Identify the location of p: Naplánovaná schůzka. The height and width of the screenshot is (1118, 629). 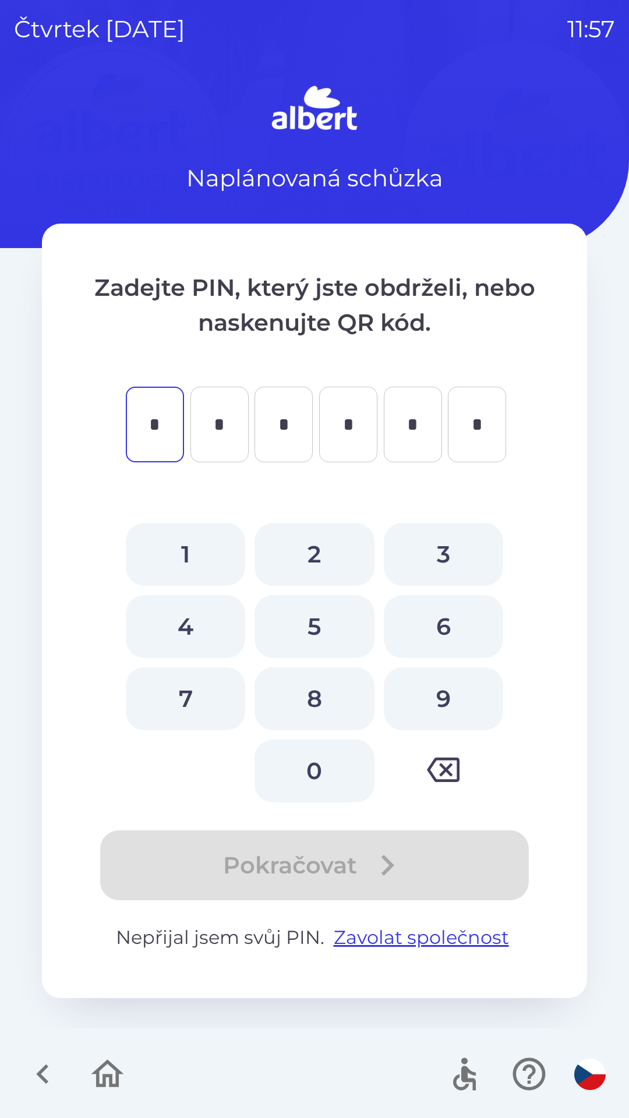
(314, 178).